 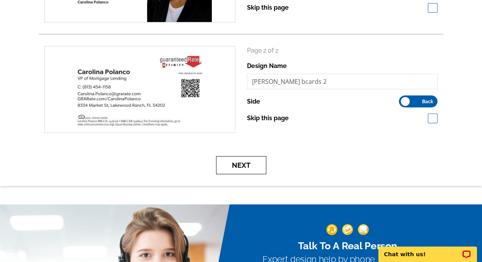 What do you see at coordinates (363, 230) in the screenshot?
I see `img: support-img-3_1.png` at bounding box center [363, 230].